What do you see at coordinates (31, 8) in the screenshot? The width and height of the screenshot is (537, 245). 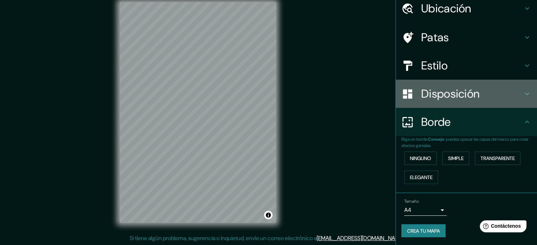 I see `font: Contáctenos` at bounding box center [31, 8].